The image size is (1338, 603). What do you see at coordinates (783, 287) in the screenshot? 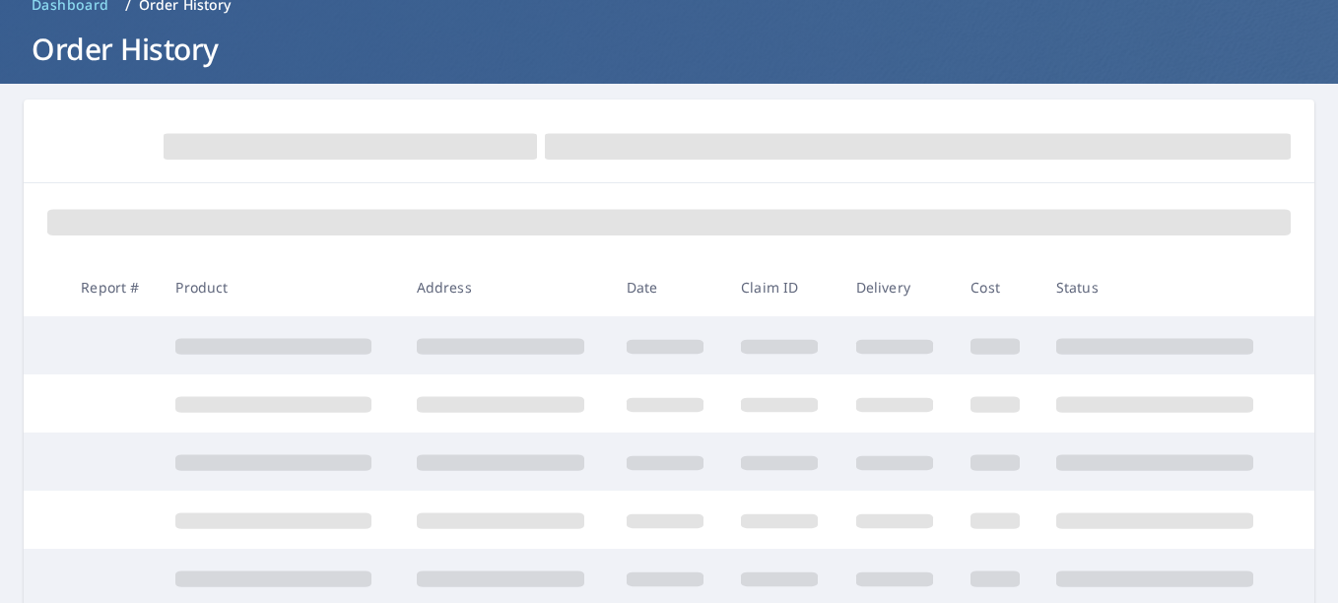
I see `th: Claim ID` at bounding box center [783, 287].